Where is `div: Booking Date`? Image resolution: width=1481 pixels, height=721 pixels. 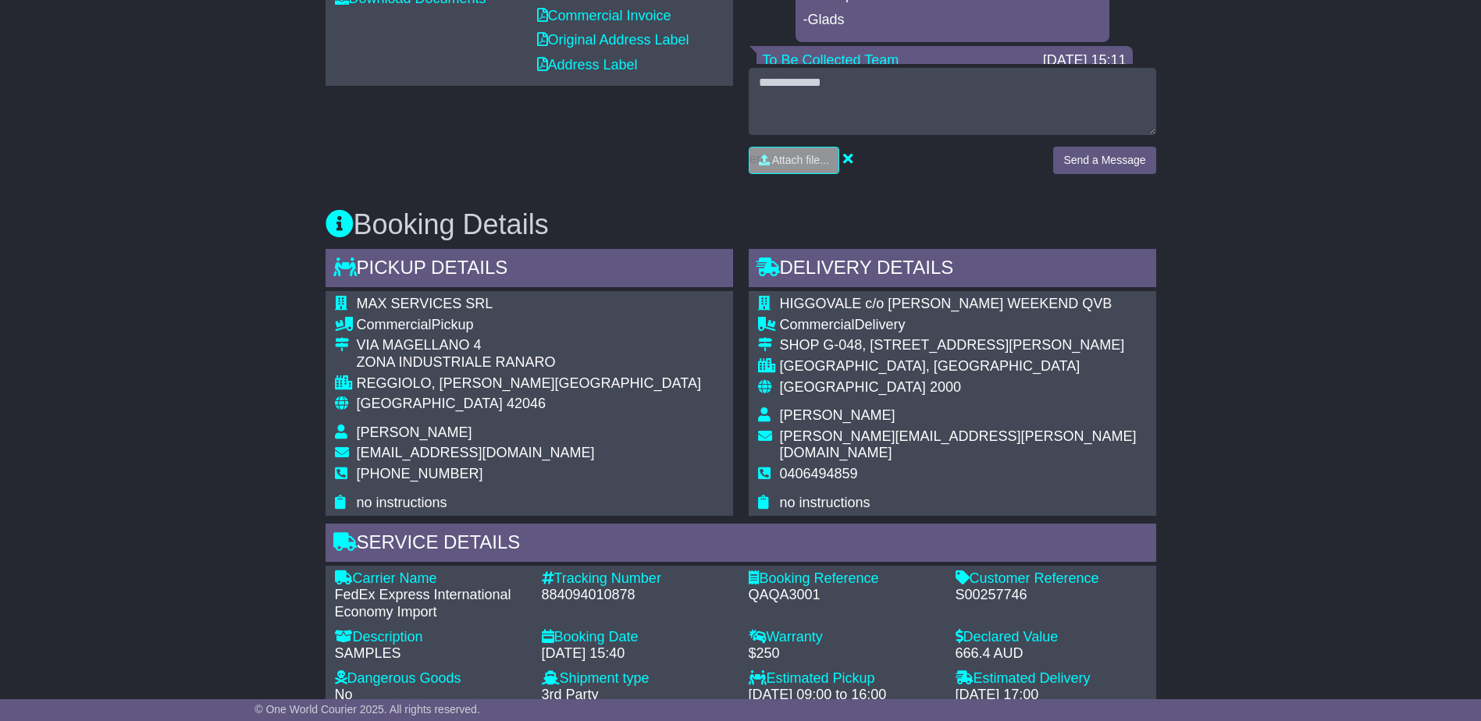
div: Booking Date is located at coordinates (637, 638).